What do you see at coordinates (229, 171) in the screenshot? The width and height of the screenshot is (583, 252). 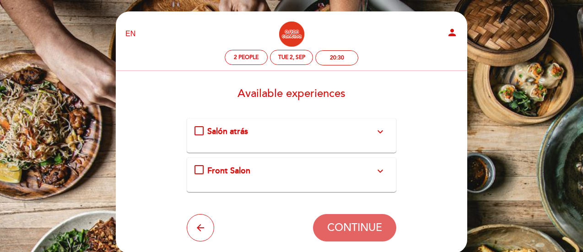 I see `span: Front Salon` at bounding box center [229, 171].